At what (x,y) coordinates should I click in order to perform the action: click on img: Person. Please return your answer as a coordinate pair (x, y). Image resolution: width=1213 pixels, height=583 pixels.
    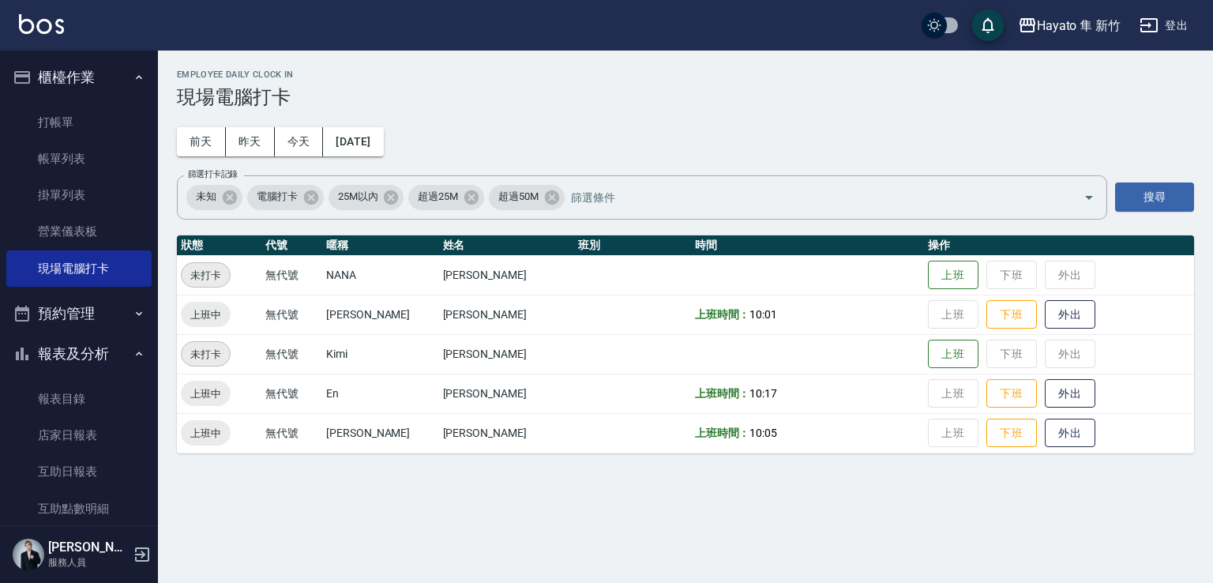
    Looking at the image, I should click on (28, 554).